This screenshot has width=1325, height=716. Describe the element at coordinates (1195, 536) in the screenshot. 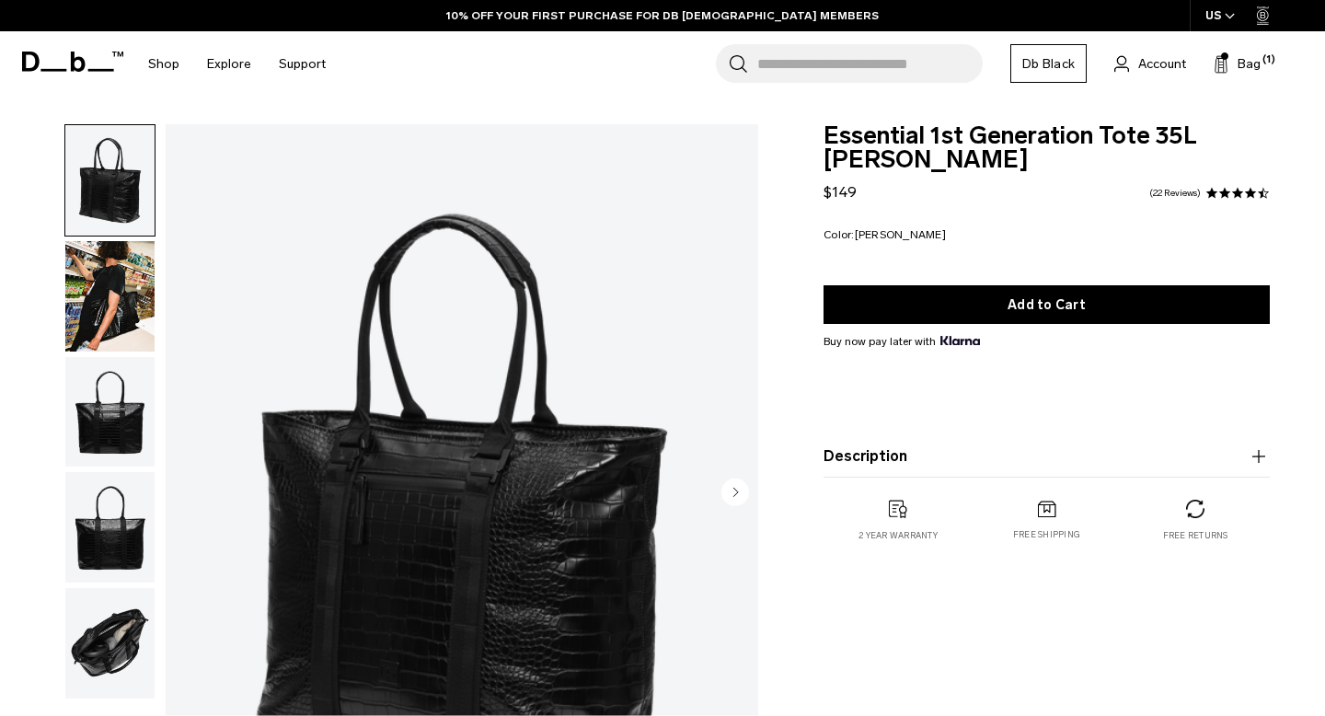

I see `p: Free returns` at that location.